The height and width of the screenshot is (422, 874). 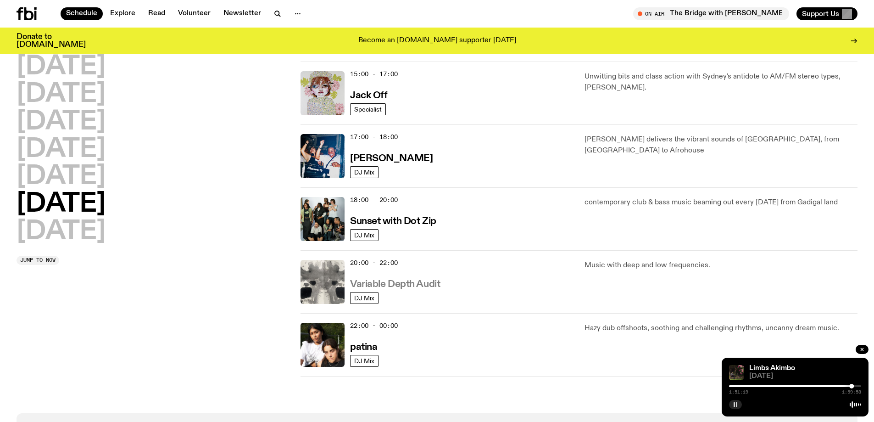 I want to click on a: Volunteer, so click(x=194, y=14).